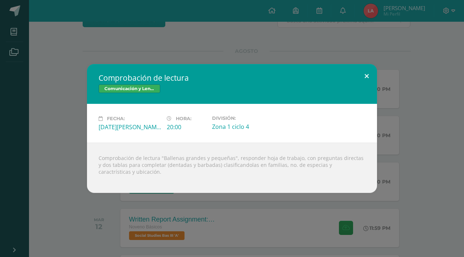  What do you see at coordinates (243, 118) in the screenshot?
I see `label: División:` at bounding box center [243, 118].